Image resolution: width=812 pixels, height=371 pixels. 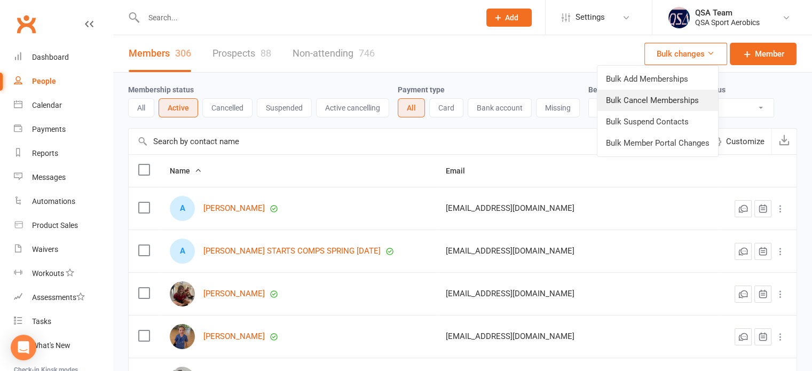 I want to click on img: Adeline, so click(x=182, y=336).